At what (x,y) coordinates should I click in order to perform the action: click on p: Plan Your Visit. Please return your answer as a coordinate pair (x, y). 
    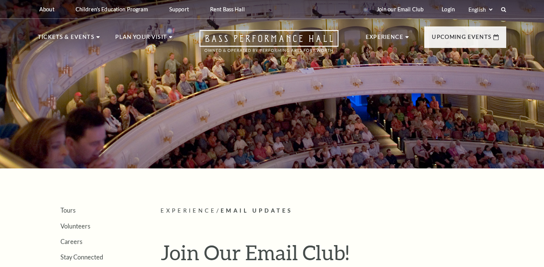
    Looking at the image, I should click on (141, 39).